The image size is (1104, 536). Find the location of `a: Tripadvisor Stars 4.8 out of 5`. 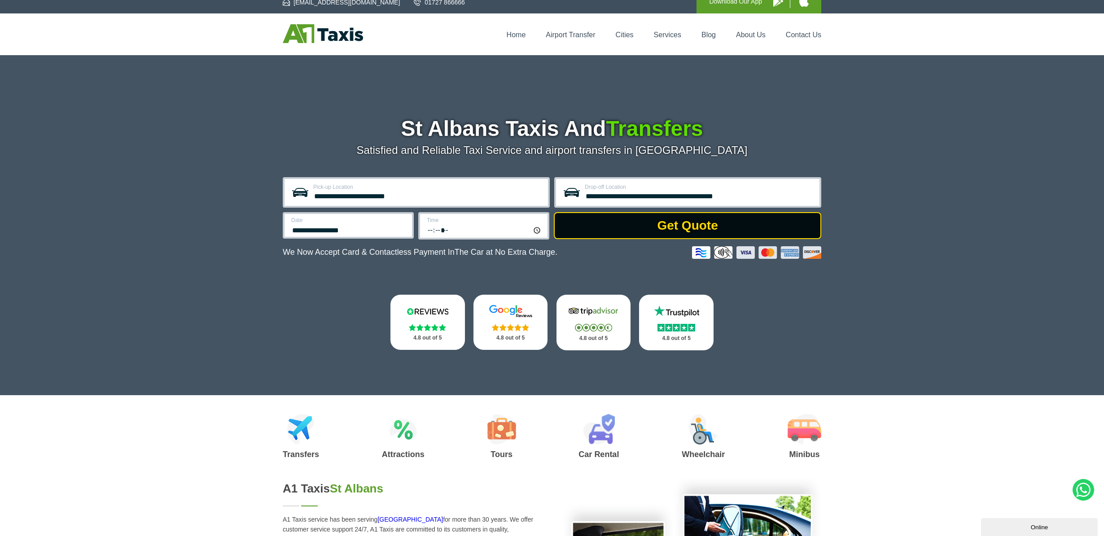

a: Tripadvisor Stars 4.8 out of 5 is located at coordinates (594, 323).